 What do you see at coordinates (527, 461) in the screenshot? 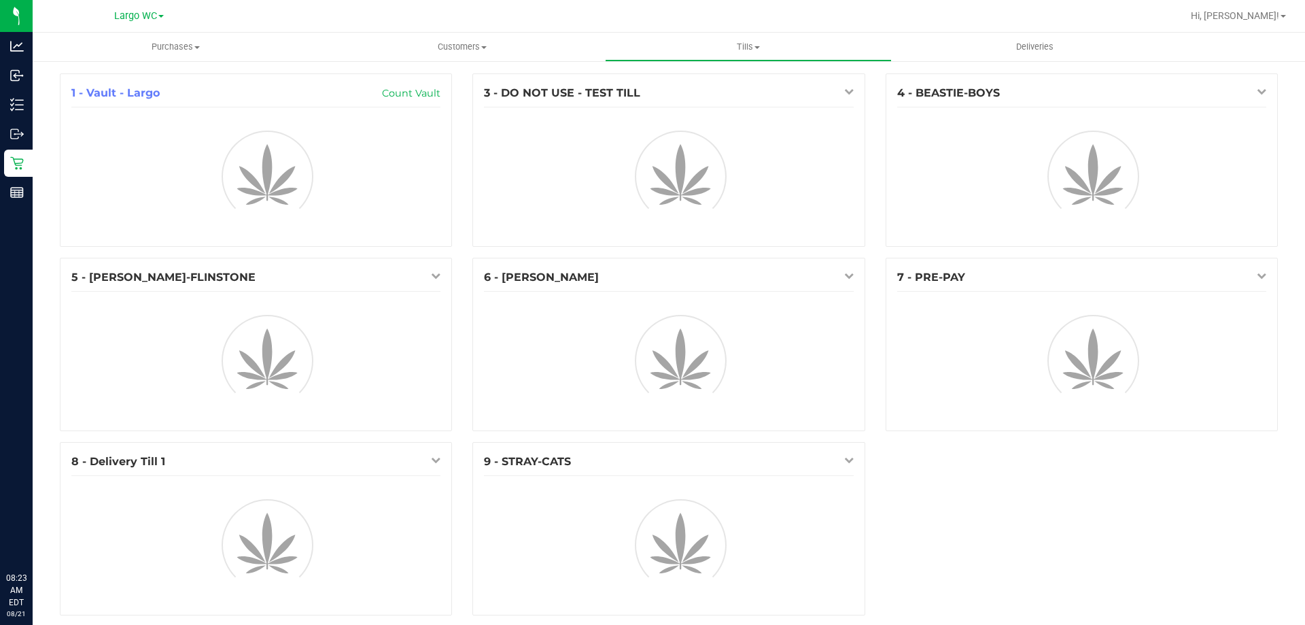
I see `span: 9 - STRAY-CATS` at bounding box center [527, 461].